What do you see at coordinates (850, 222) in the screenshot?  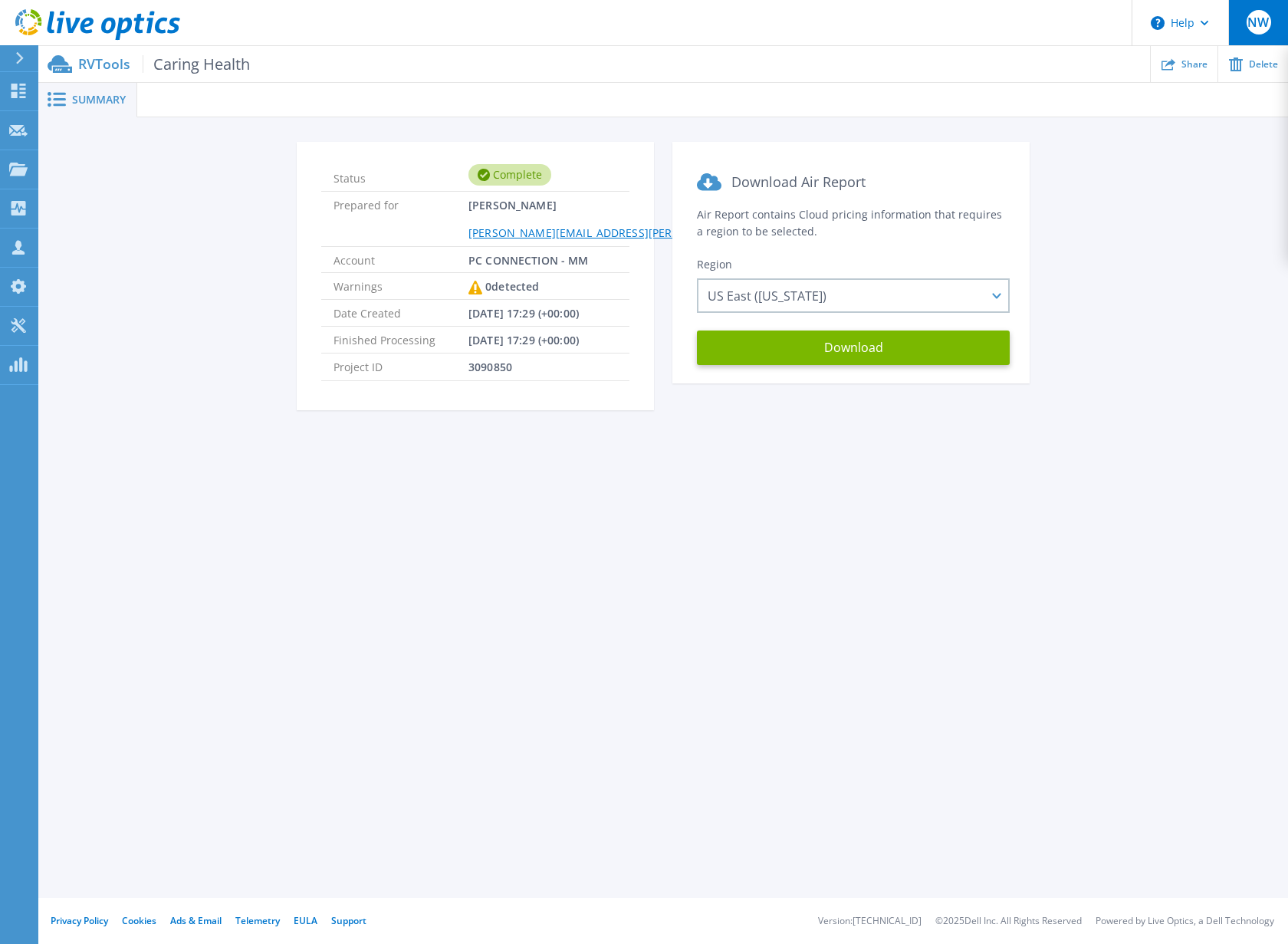 I see `span: Air Report contains Cloud pricing information that requires a region to be selected.` at bounding box center [850, 222].